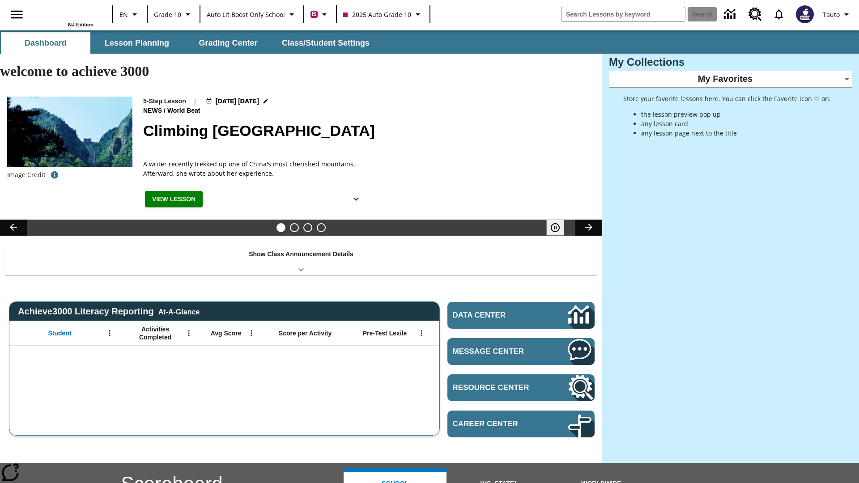  Describe the element at coordinates (167, 14) in the screenshot. I see `span: Grade 10` at that location.